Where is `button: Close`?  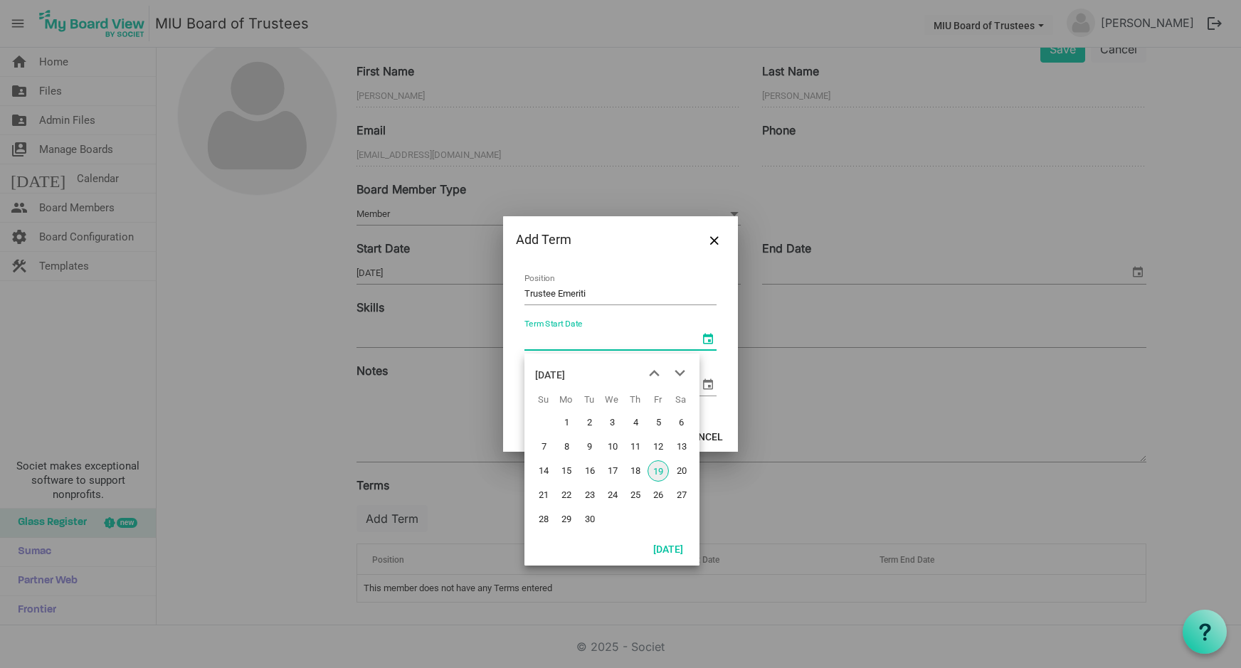
button: Close is located at coordinates (714, 240).